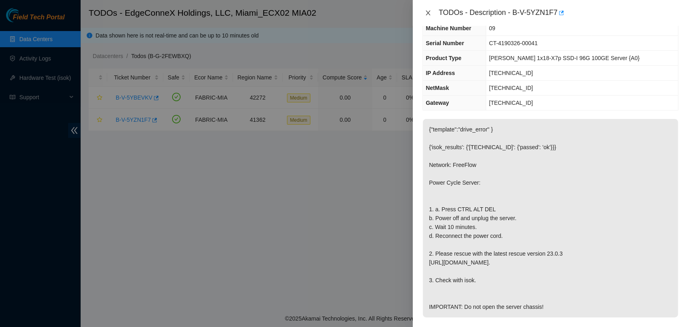 The image size is (688, 327). Describe the element at coordinates (492, 28) in the screenshot. I see `span: 09` at that location.